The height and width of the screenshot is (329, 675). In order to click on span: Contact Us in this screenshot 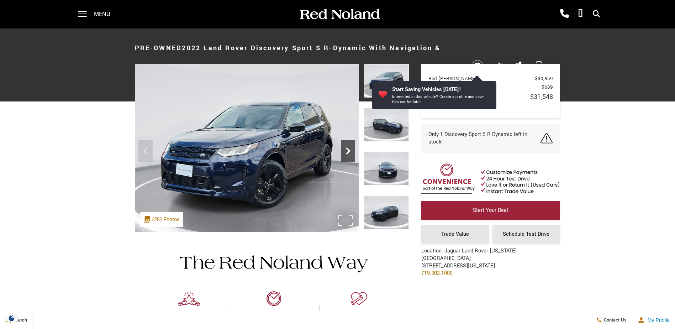, I will do `click(614, 320)`.